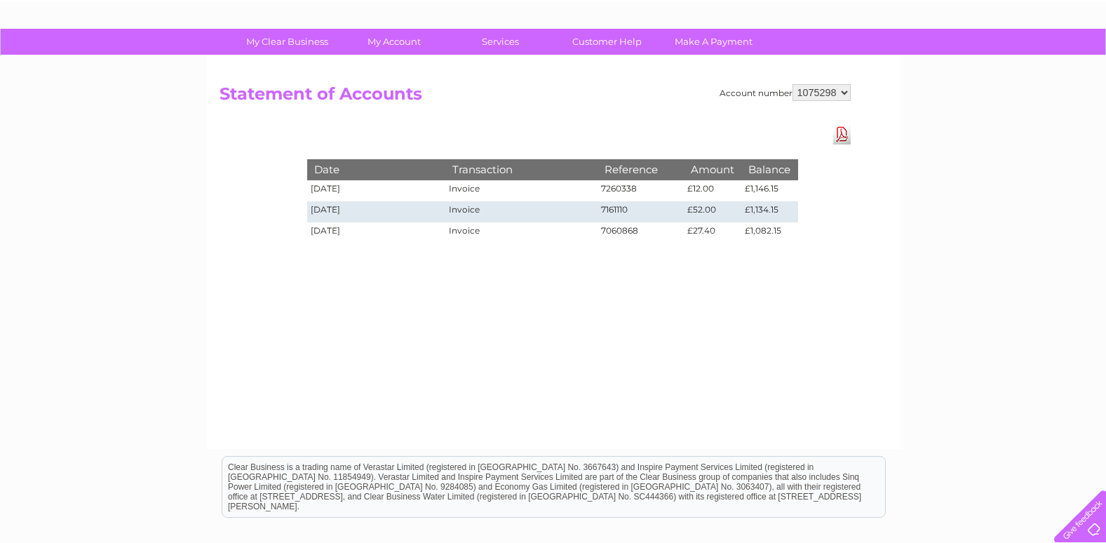 Image resolution: width=1106 pixels, height=543 pixels. What do you see at coordinates (954, 65) in the screenshot?
I see `a: Telecoms` at bounding box center [954, 65].